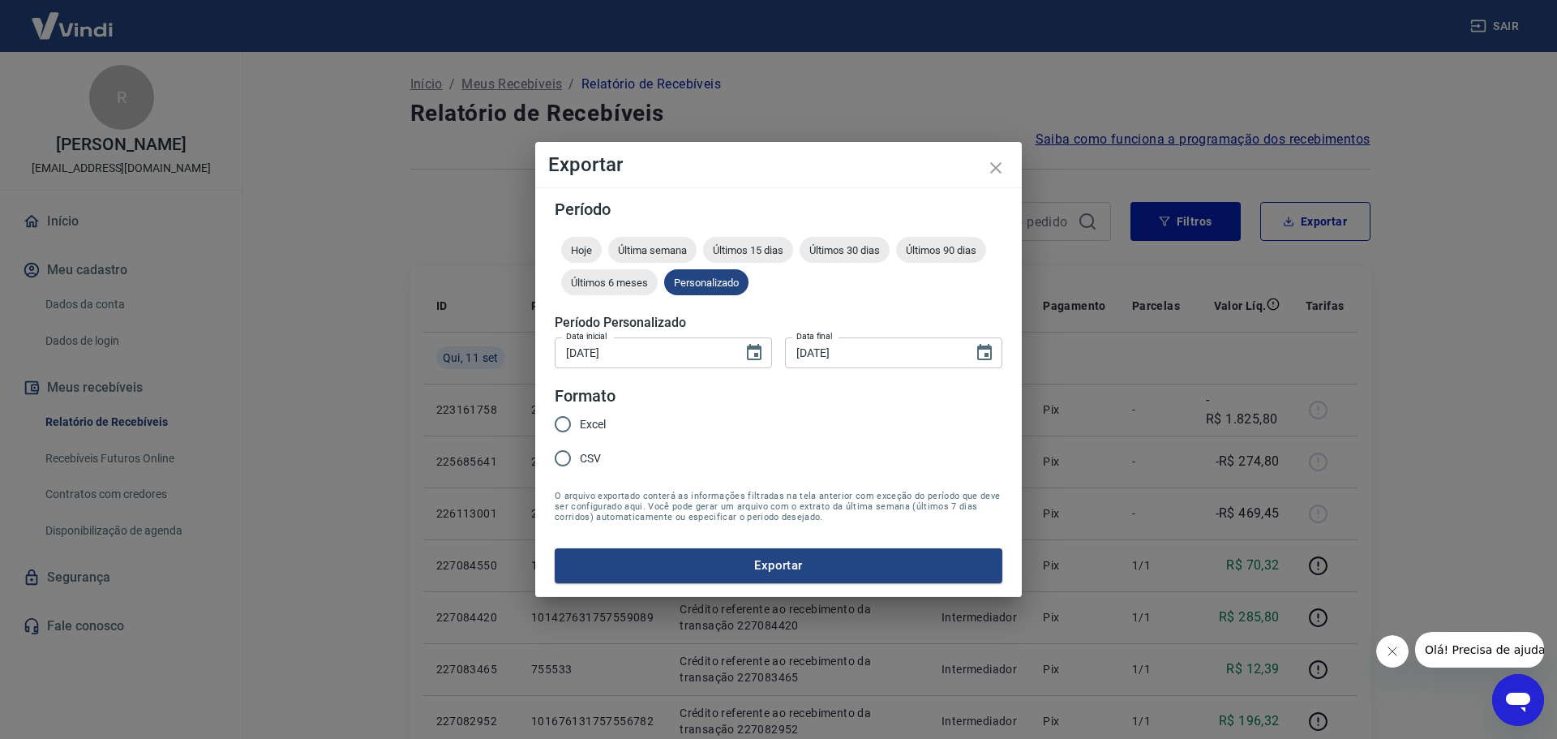 This screenshot has width=1557, height=739. I want to click on button: close, so click(996, 168).